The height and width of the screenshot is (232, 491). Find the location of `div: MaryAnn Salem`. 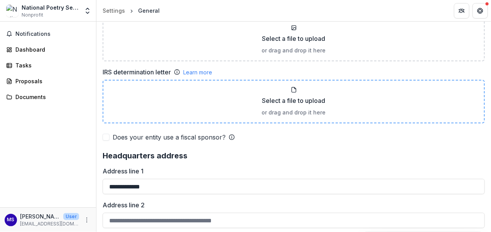

div: MaryAnn Salem is located at coordinates (11, 220).